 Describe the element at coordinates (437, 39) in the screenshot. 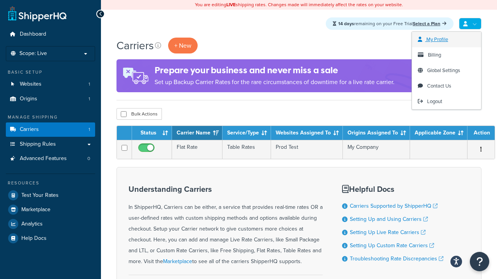

I see `span: My Profile` at that location.